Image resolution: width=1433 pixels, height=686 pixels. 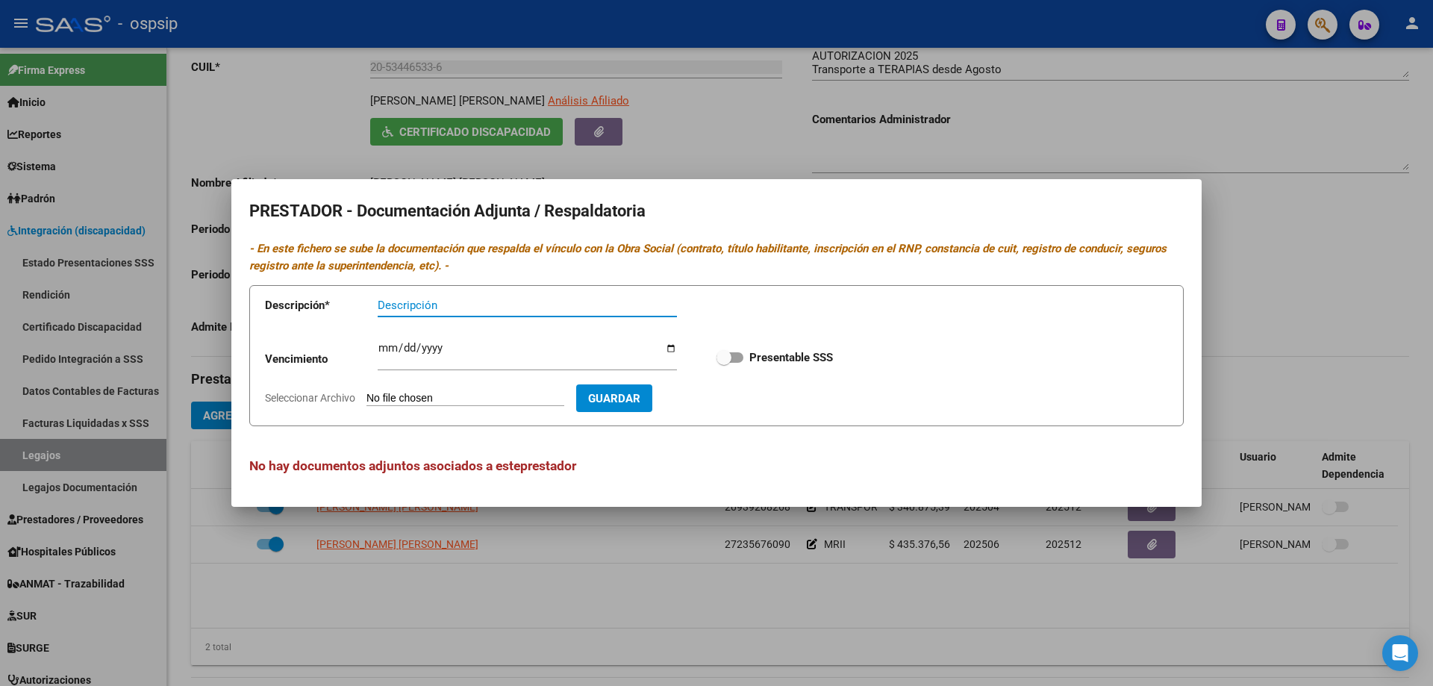 What do you see at coordinates (716, 211) in the screenshot?
I see `h2: PRESTADOR - Documentación Adjunta / Respaldatoria` at bounding box center [716, 211].